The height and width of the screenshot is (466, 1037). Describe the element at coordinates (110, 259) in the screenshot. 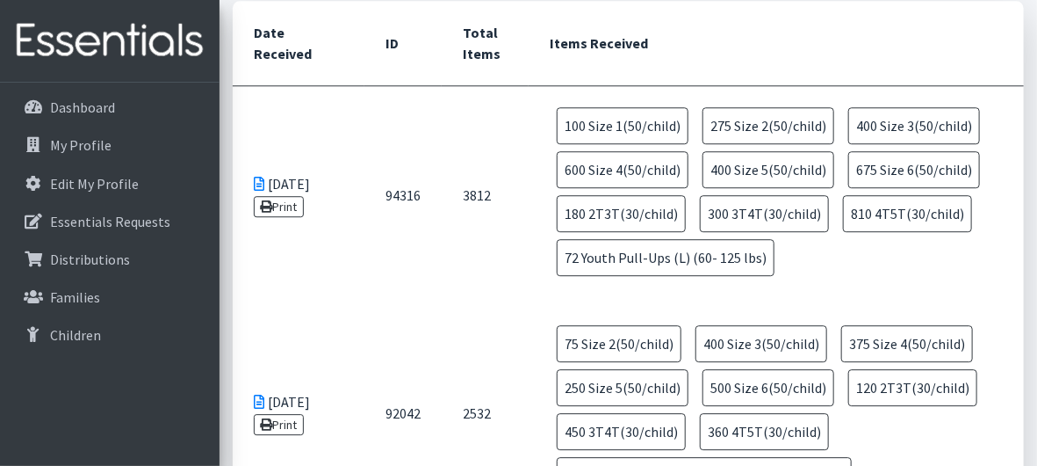

I see `a: Distributions` at that location.